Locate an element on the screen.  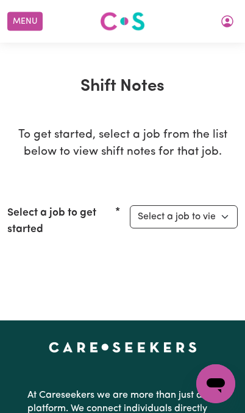
p: To get started, select a job from the list below to view shift notes for that job. is located at coordinates (122, 144).